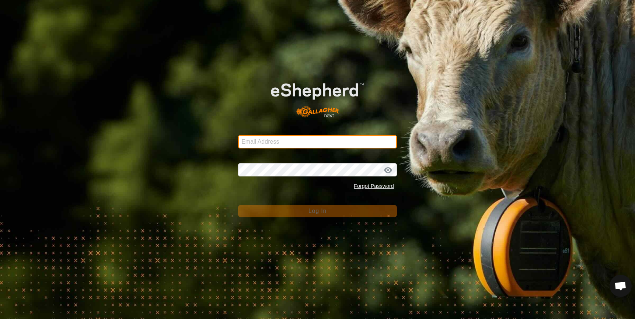 This screenshot has height=319, width=635. Describe the element at coordinates (317, 142) in the screenshot. I see `input: Email Address` at that location.